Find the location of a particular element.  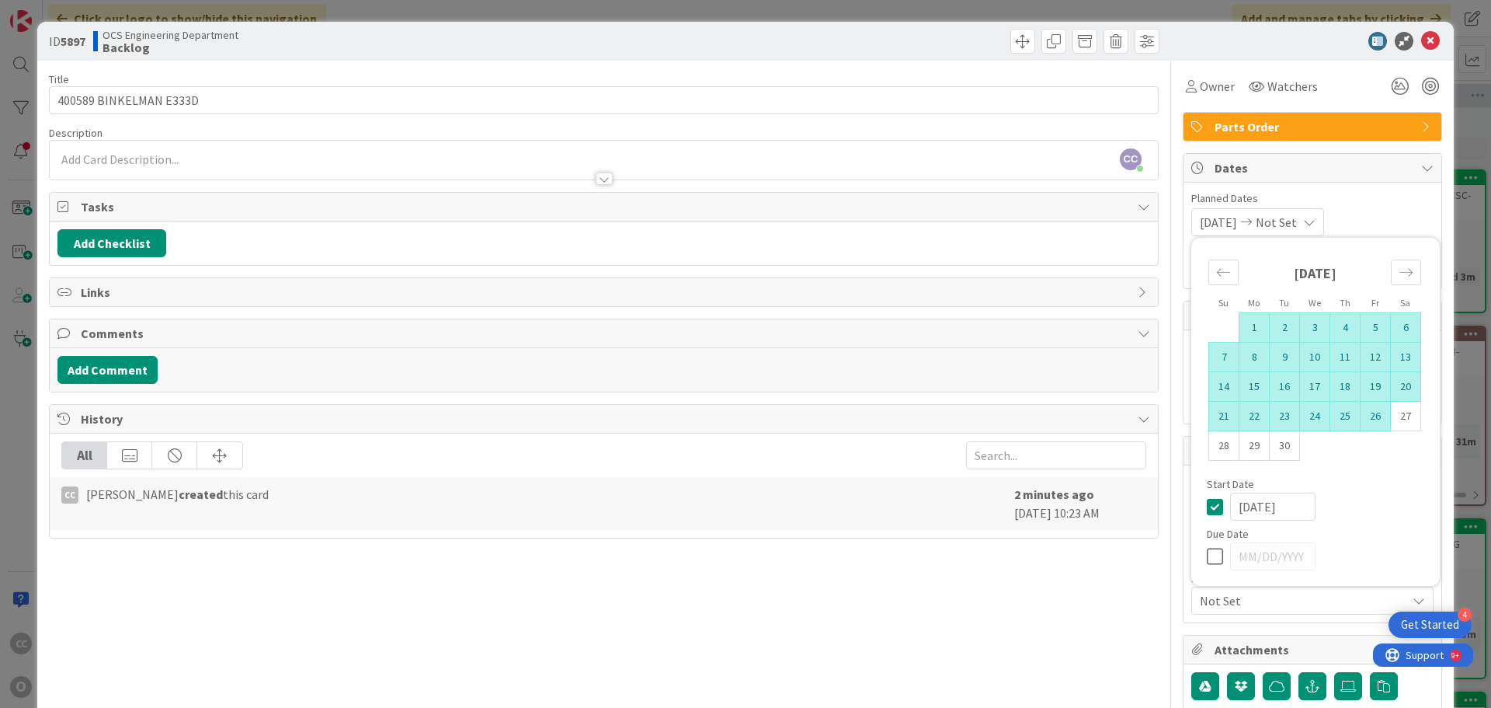

div: Priority is located at coordinates (1313, 578).